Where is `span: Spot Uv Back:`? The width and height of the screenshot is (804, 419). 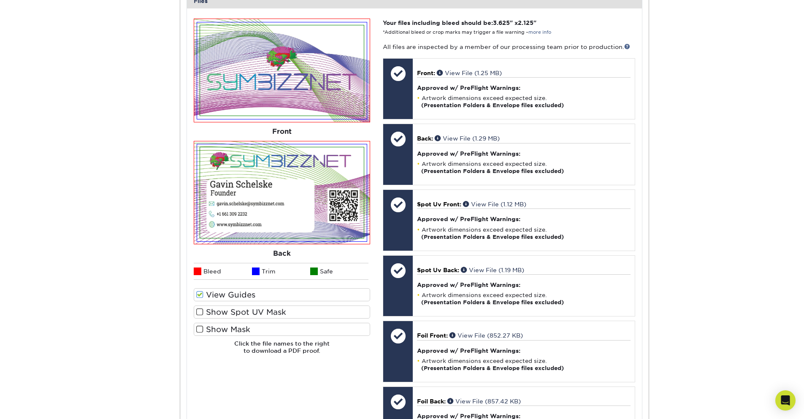 span: Spot Uv Back: is located at coordinates (438, 270).